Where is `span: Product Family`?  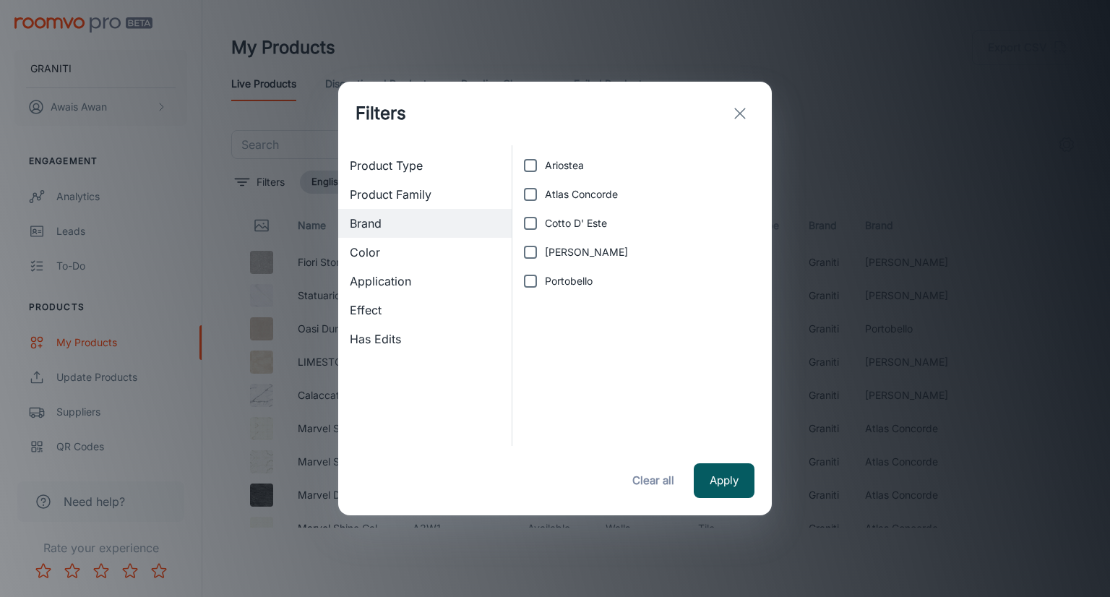 span: Product Family is located at coordinates (425, 194).